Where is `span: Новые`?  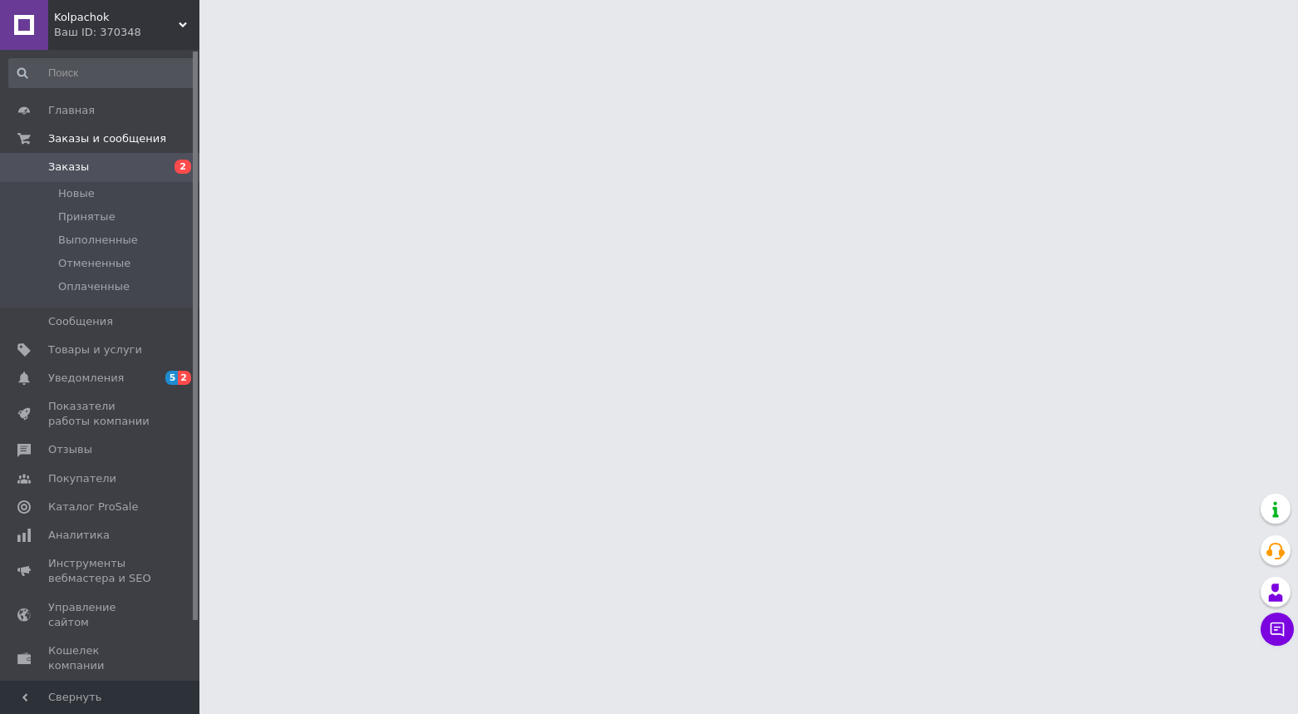
span: Новые is located at coordinates (76, 194).